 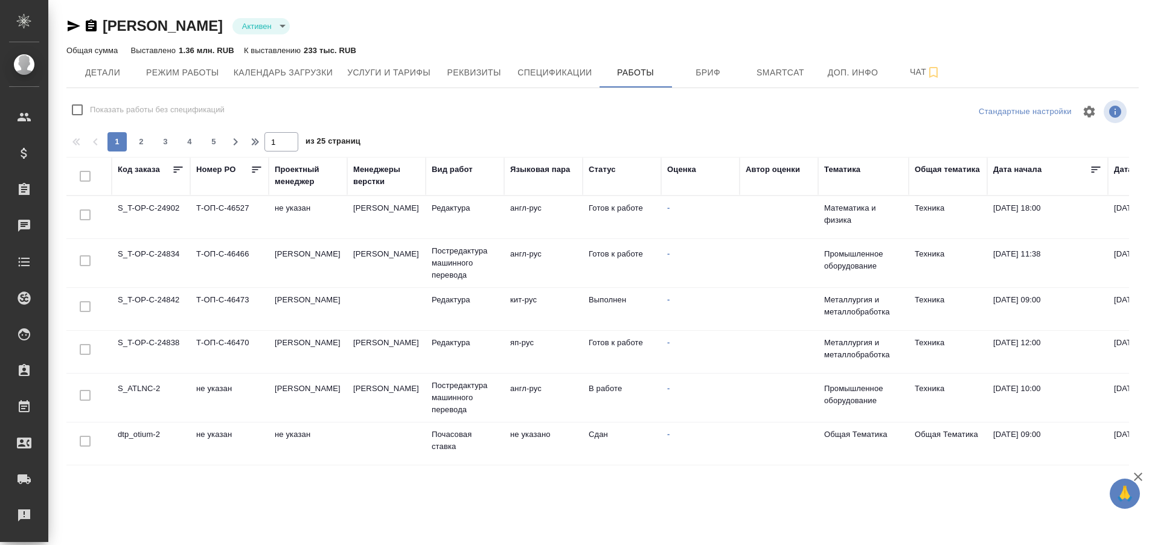 I want to click on span: Детали, so click(x=103, y=72).